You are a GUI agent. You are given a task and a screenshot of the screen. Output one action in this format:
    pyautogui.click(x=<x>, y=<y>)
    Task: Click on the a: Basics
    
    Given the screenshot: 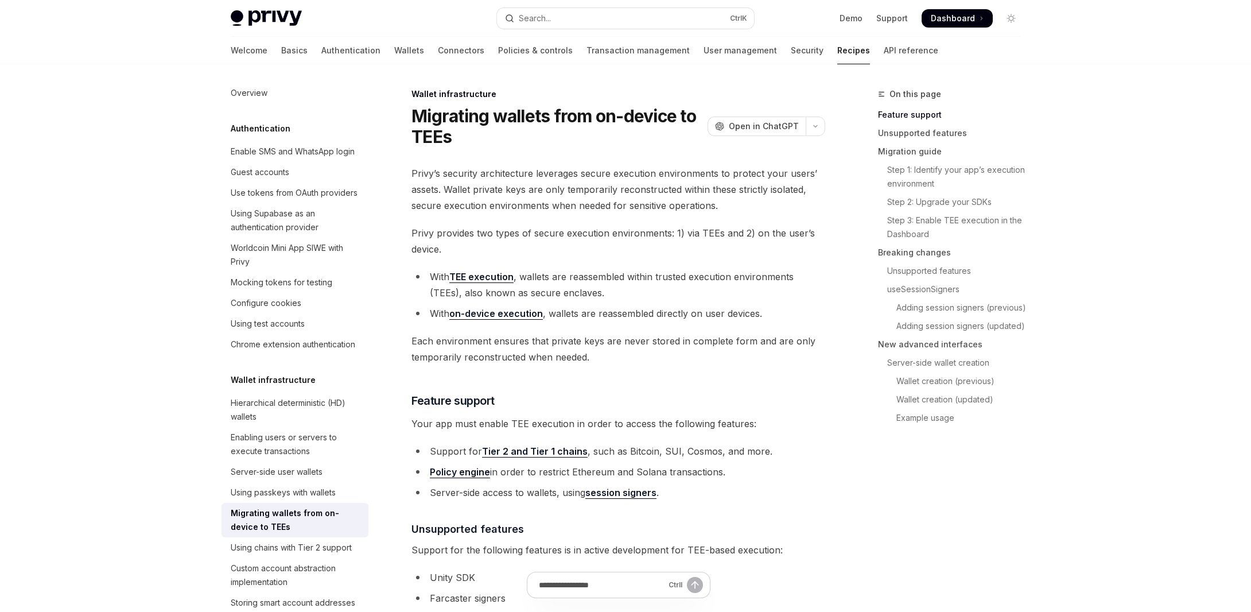 What is the action you would take?
    pyautogui.click(x=294, y=51)
    